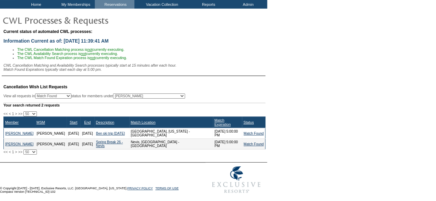 The width and height of the screenshot is (436, 201). Describe the element at coordinates (222, 123) in the screenshot. I see `a: Match Expiration` at that location.